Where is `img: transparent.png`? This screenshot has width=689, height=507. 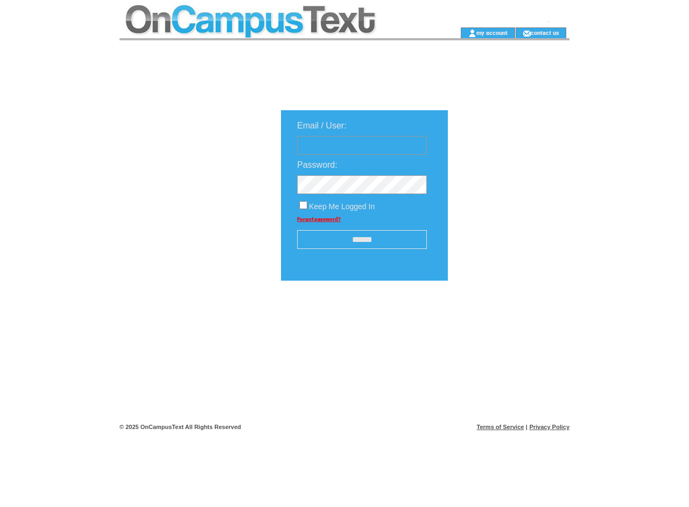
img: transparent.png is located at coordinates (506, 314).